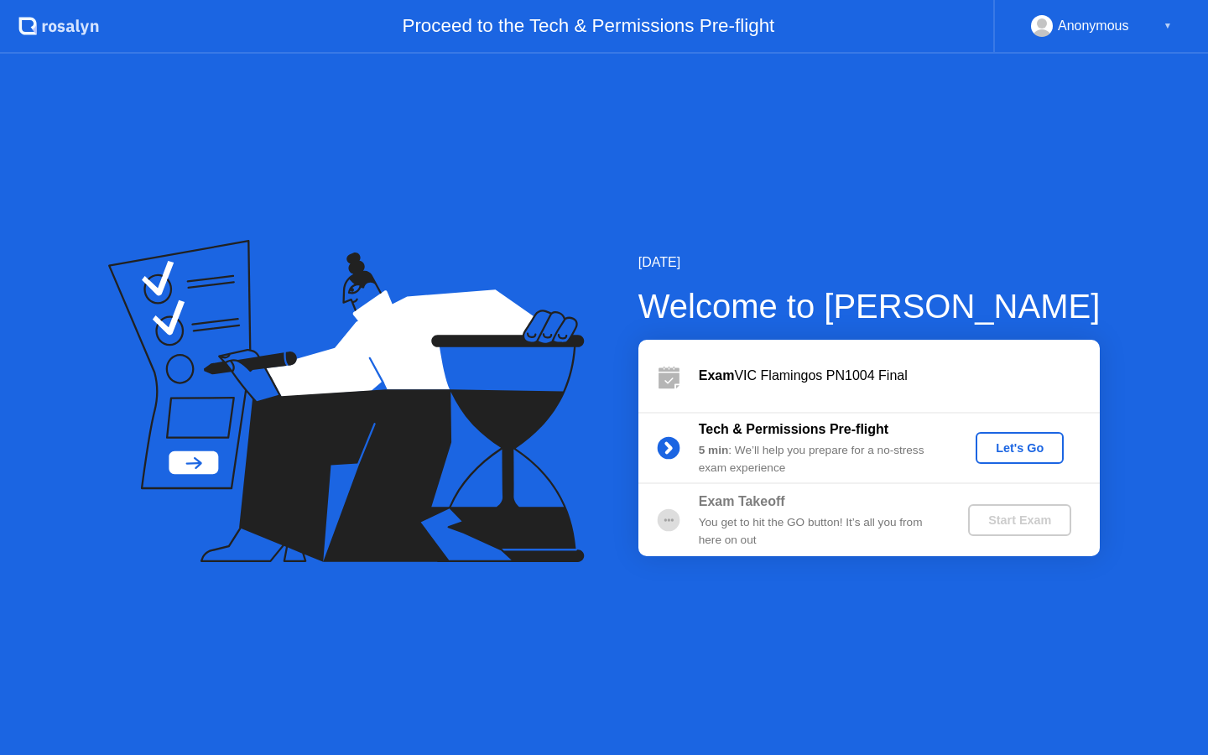 The height and width of the screenshot is (755, 1208). Describe the element at coordinates (1019, 520) in the screenshot. I see `button: Start Exam` at that location.